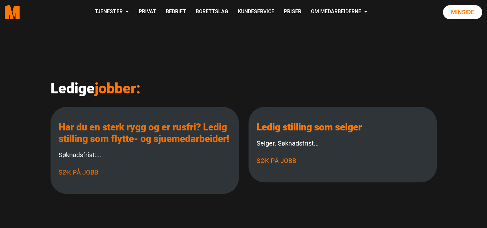 The image size is (487, 228). Describe the element at coordinates (112, 12) in the screenshot. I see `a: Tjenester` at that location.